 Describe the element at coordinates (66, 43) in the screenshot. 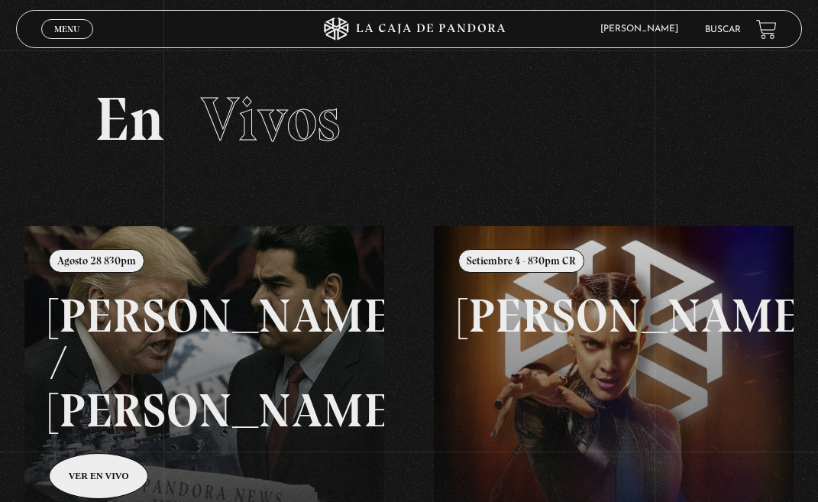

I see `span: Cerrar` at that location.